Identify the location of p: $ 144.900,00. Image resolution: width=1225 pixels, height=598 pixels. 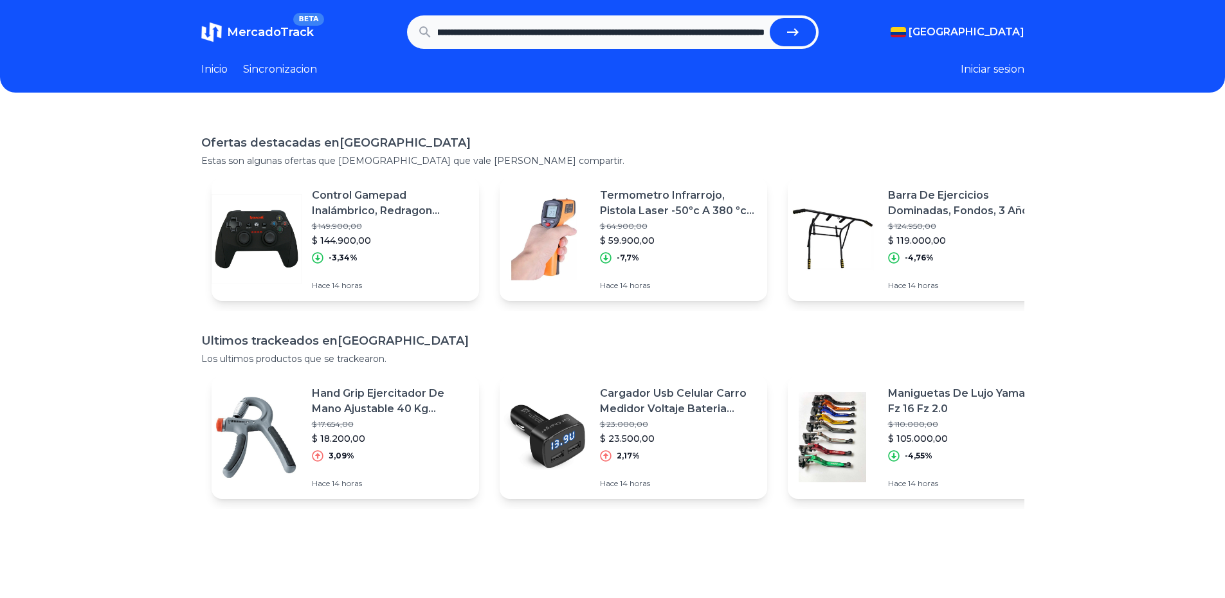
(390, 241).